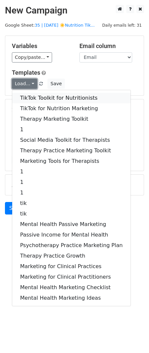 The width and height of the screenshot is (149, 353). What do you see at coordinates (71, 288) in the screenshot?
I see `a: Mental Health Marketing Checklist` at bounding box center [71, 288].